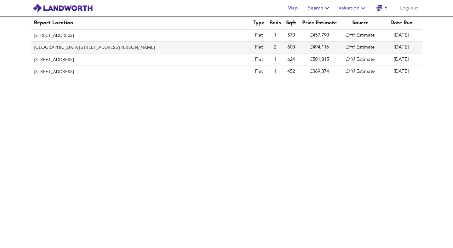  What do you see at coordinates (402, 23) in the screenshot?
I see `div: Date Run` at bounding box center [402, 23].